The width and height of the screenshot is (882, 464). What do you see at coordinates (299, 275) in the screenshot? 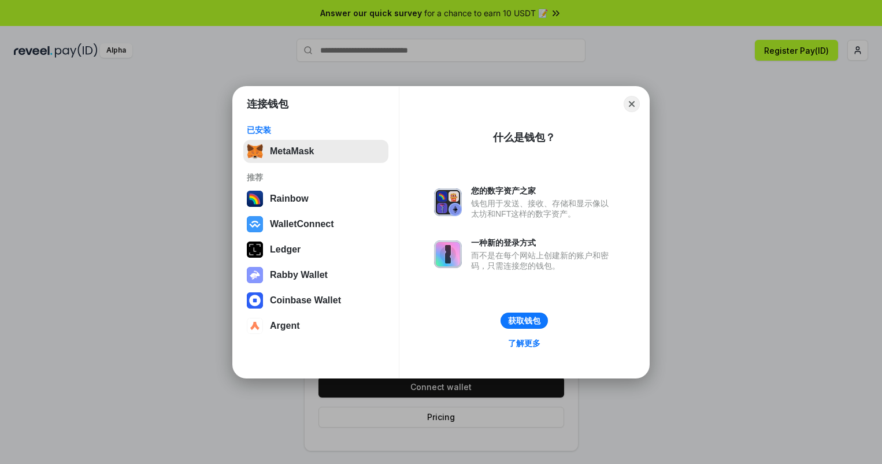
I see `div: Rabby Wallet` at bounding box center [299, 275].